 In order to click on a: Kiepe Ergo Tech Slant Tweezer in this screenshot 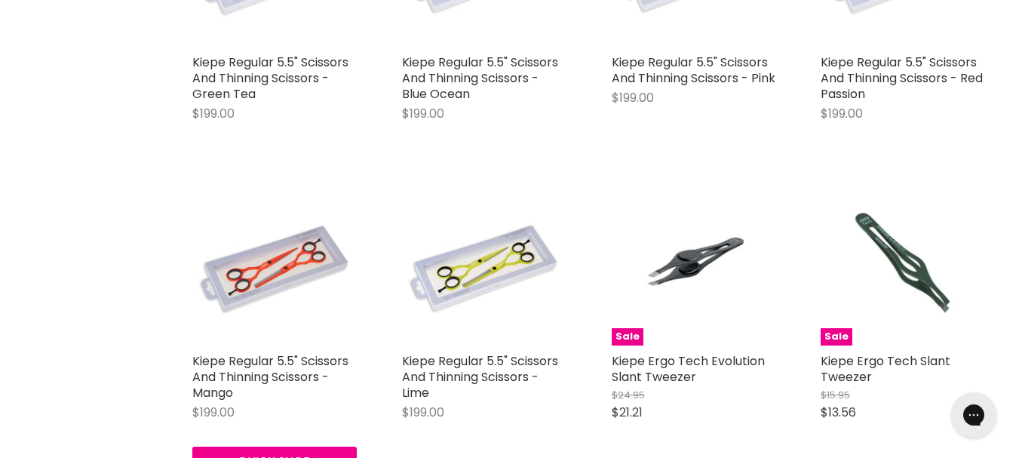, I will do `click(885, 369)`.